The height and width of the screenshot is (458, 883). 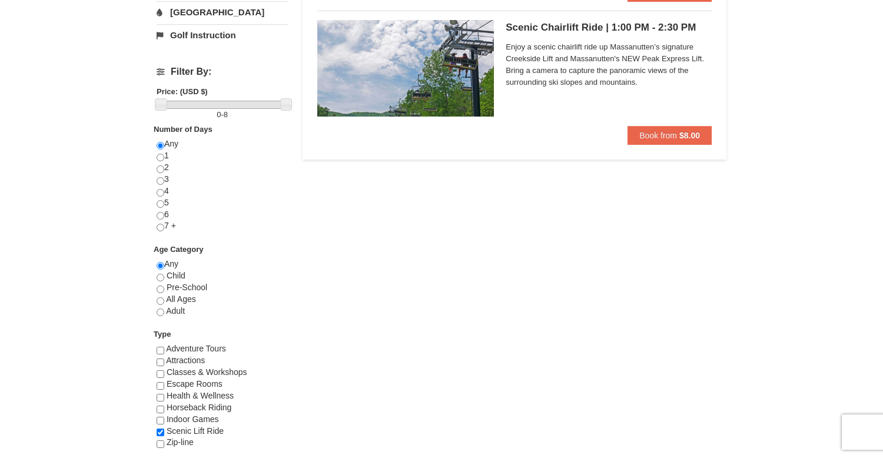 I want to click on strong: Age Category, so click(x=178, y=249).